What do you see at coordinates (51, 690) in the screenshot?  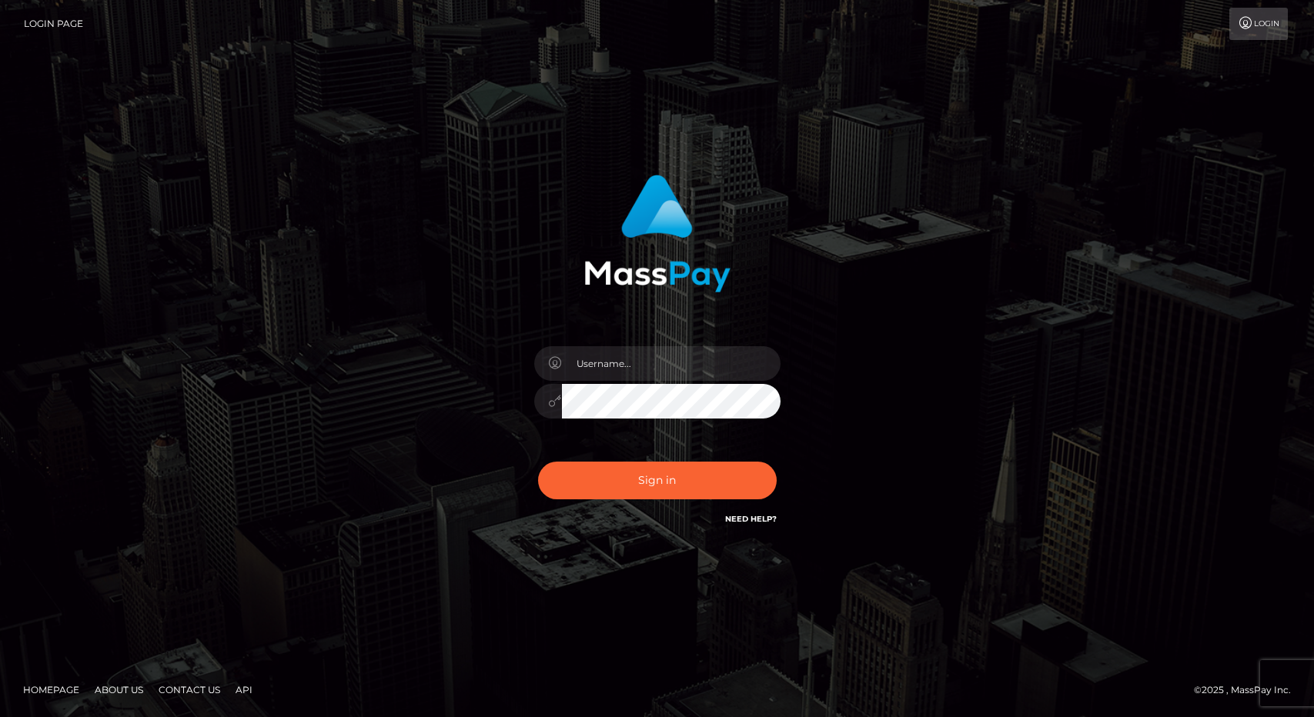 I see `a: Homepage` at bounding box center [51, 690].